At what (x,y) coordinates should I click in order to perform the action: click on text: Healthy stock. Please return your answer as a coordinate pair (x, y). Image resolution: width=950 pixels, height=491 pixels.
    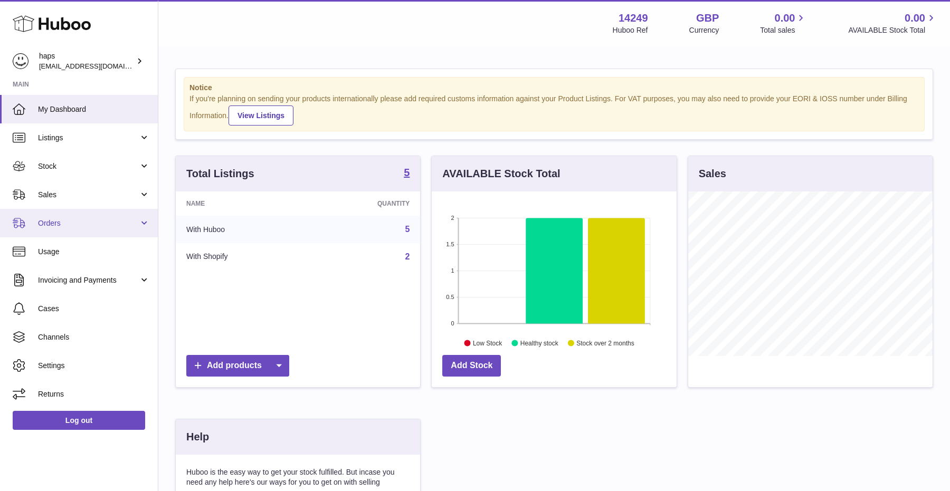
    Looking at the image, I should click on (539, 343).